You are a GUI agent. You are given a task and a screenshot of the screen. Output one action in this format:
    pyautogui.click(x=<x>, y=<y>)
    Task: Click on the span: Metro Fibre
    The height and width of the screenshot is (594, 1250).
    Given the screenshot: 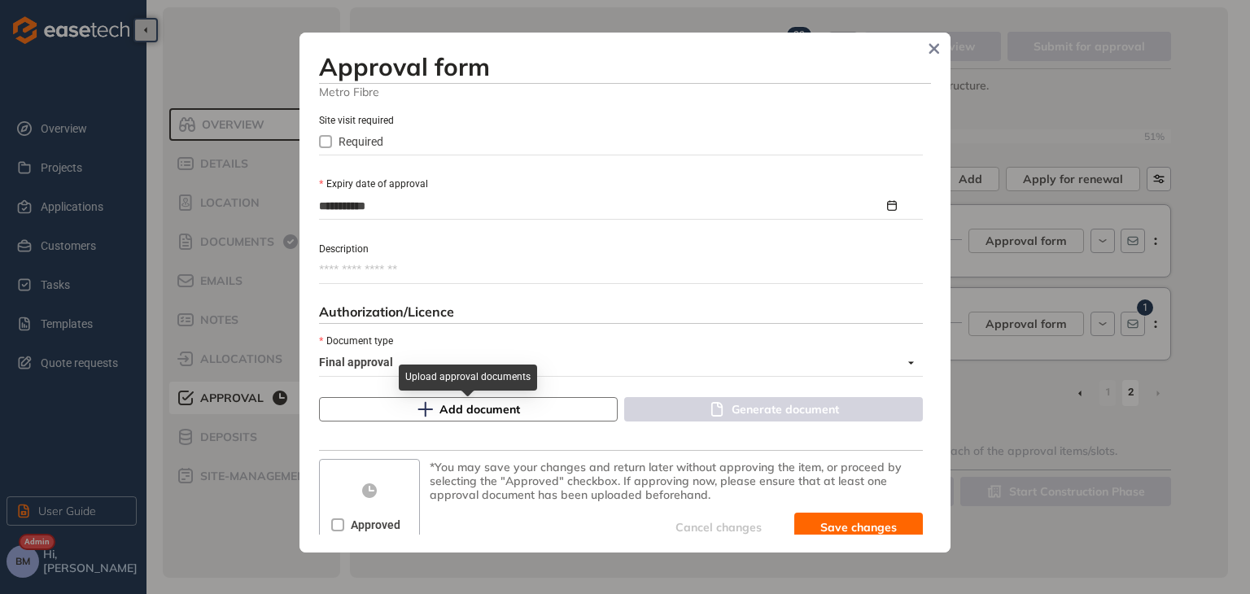 What is the action you would take?
    pyautogui.click(x=625, y=91)
    